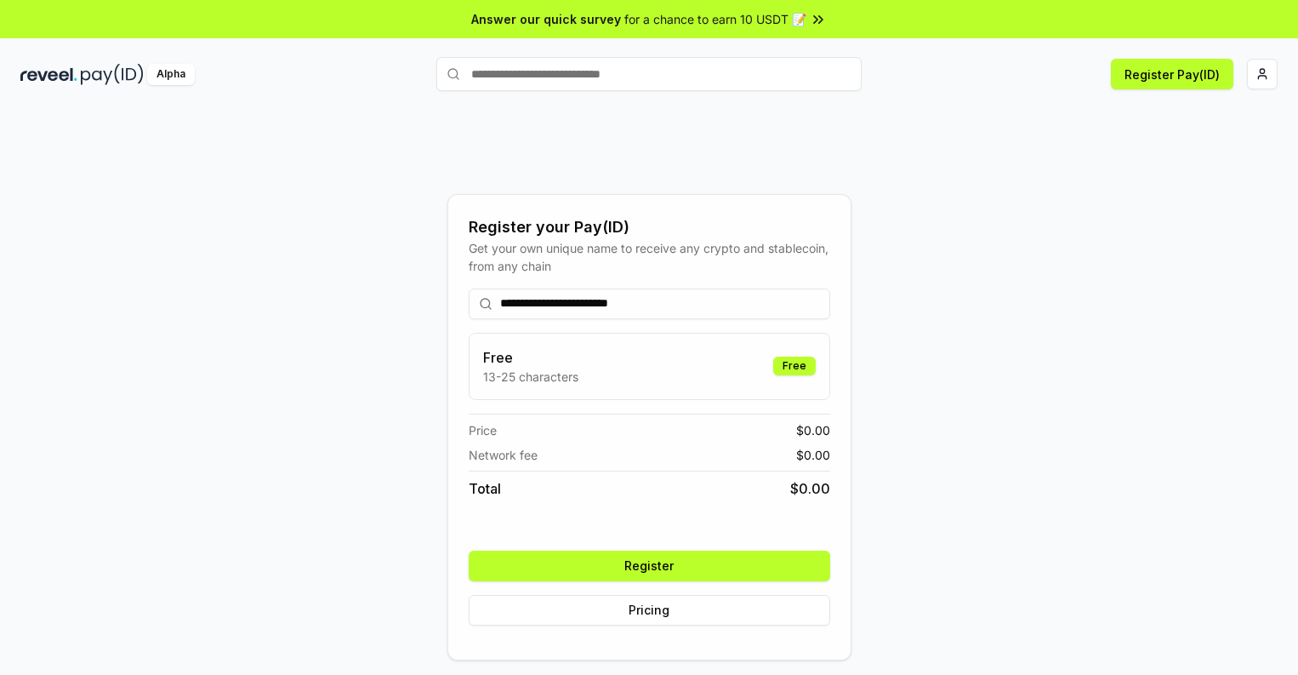  Describe the element at coordinates (48, 74) in the screenshot. I see `img: reveel_dark` at that location.